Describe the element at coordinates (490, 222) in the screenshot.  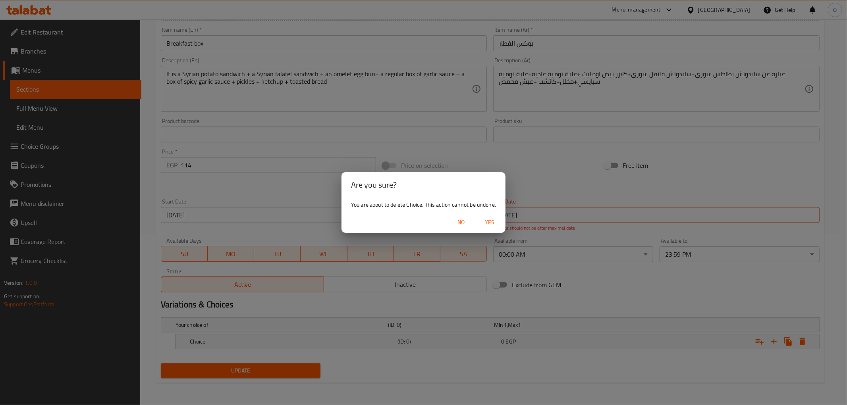
I see `span: Yes` at that location.